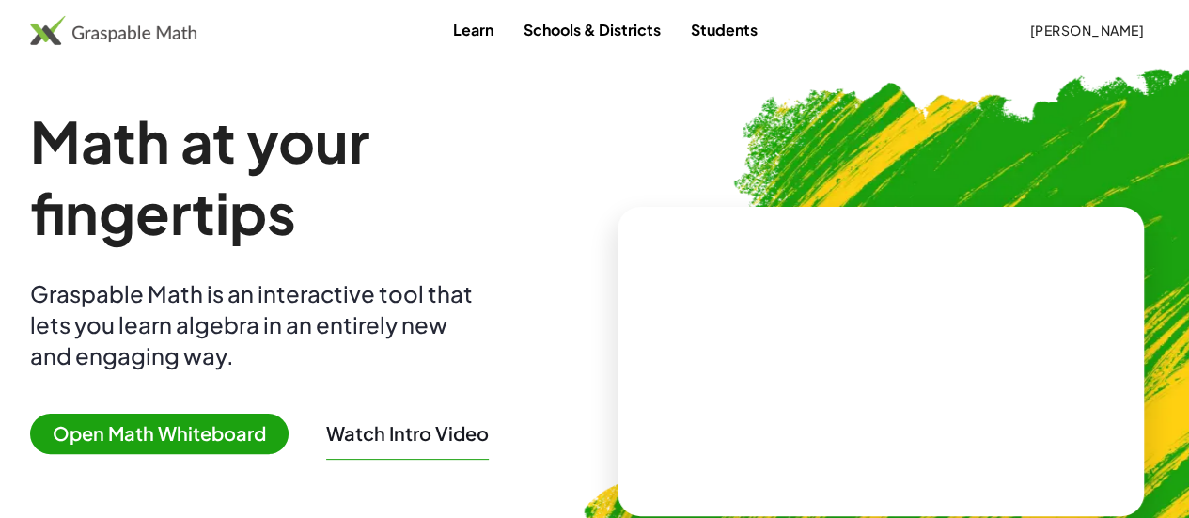  Describe the element at coordinates (256, 324) in the screenshot. I see `div: Graspable Math is an interactive tool that lets you learn algebra in an entirely new and engaging...` at that location.